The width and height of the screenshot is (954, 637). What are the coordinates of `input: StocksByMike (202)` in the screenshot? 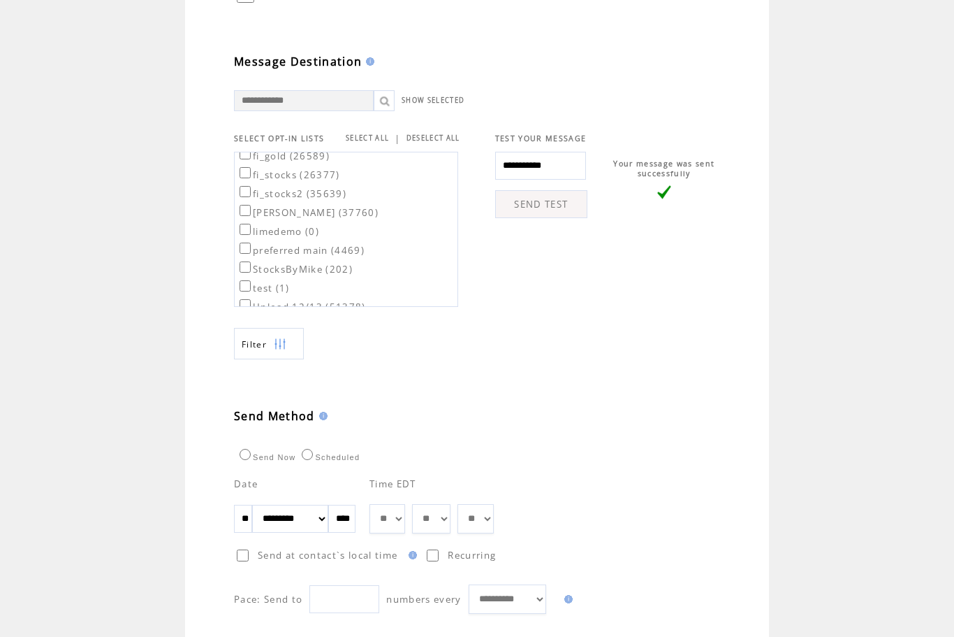 It's located at (245, 268).